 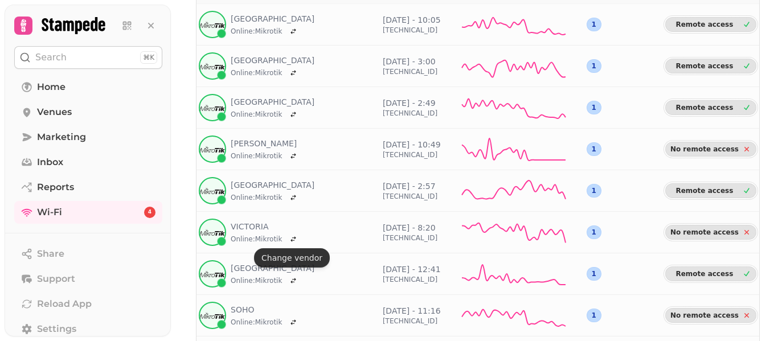 I want to click on a: Reports, so click(x=88, y=187).